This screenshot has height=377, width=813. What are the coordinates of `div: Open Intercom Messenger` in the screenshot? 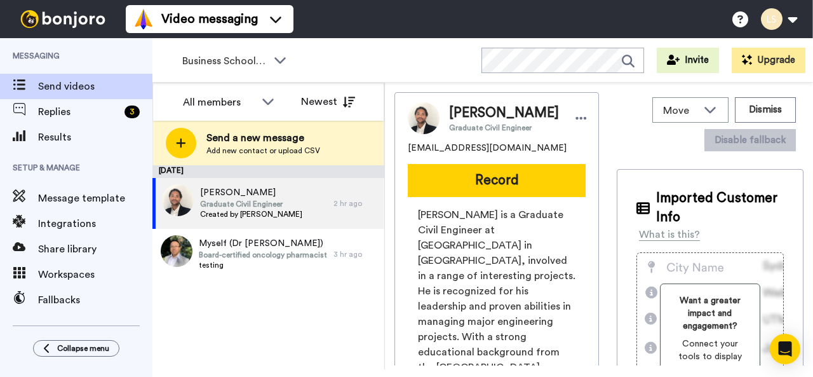 It's located at (785, 349).